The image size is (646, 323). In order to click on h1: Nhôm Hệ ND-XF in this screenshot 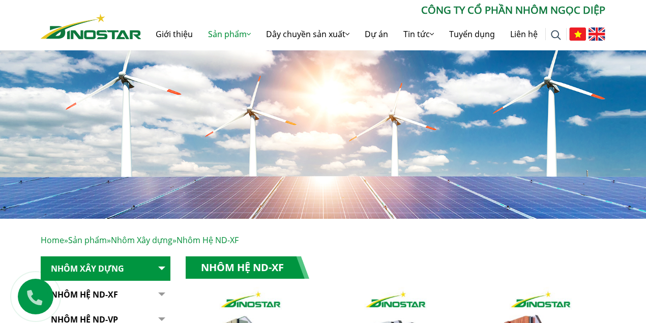, I will do `click(247, 268)`.